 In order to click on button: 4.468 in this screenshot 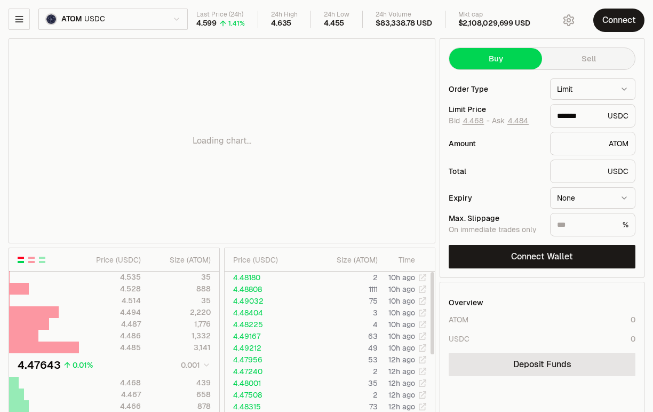, I will do `click(473, 121)`.